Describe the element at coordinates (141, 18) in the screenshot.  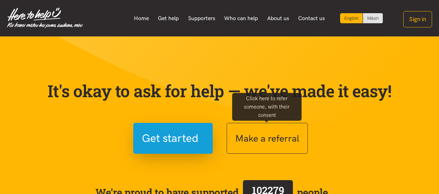
I see `a: Home` at that location.